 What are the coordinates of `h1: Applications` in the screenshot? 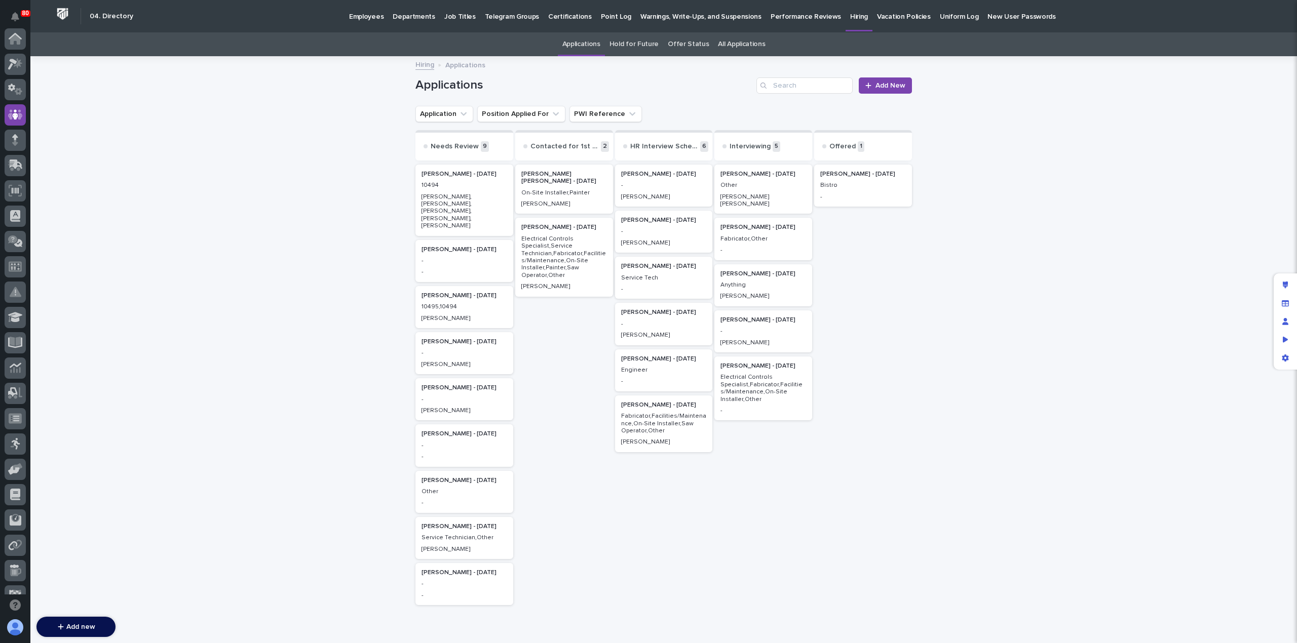 It's located at (583, 85).